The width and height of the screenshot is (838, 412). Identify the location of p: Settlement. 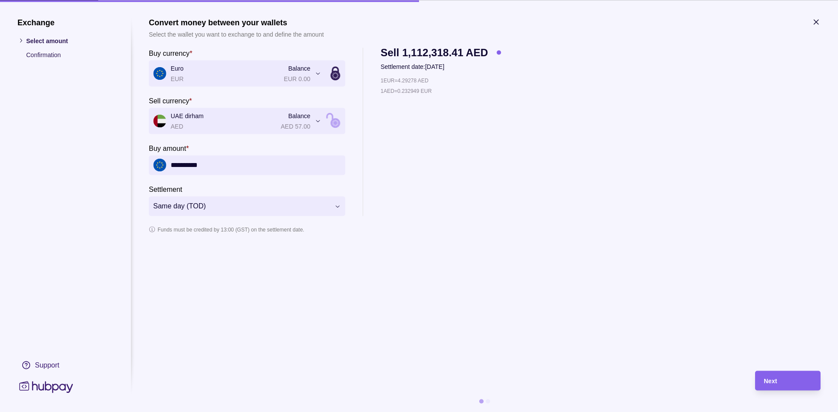
(165, 189).